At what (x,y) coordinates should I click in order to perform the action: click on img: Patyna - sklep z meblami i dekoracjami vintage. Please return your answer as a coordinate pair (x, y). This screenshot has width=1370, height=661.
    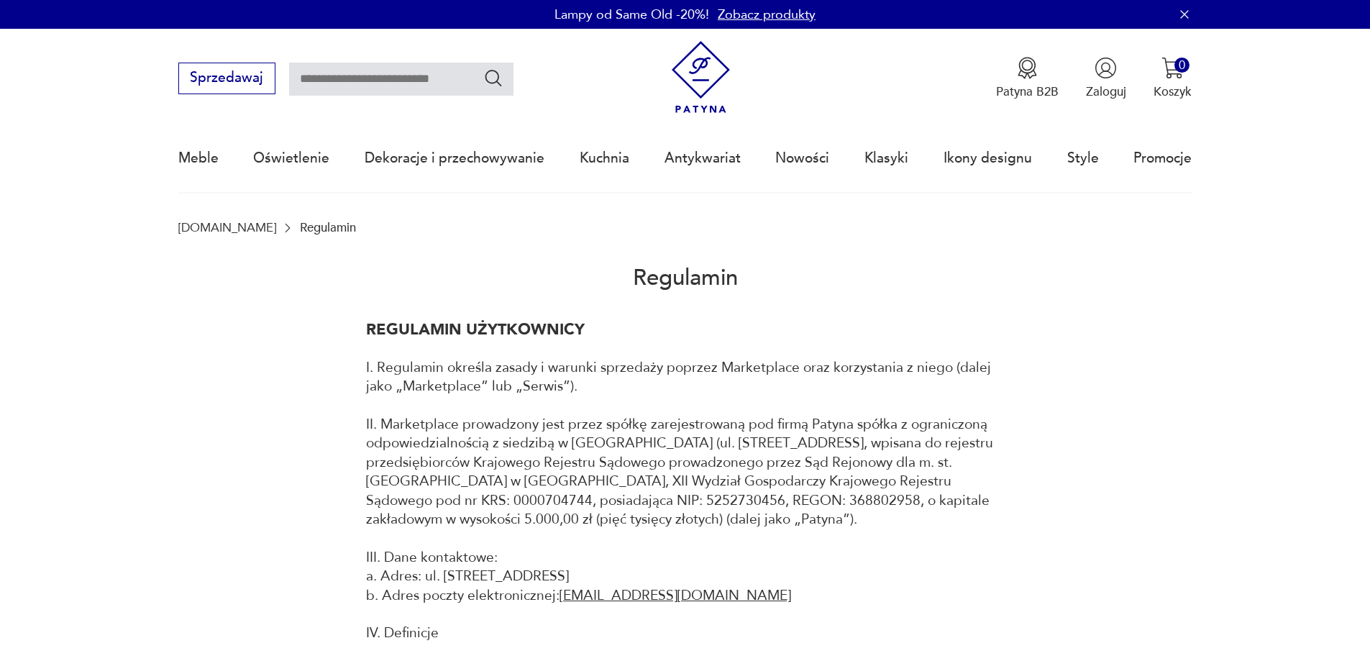
    Looking at the image, I should click on (701, 77).